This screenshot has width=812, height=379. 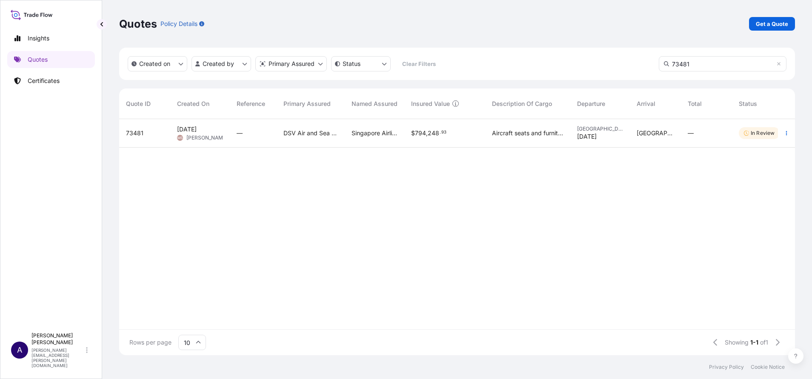 I want to click on span: Primary Assured, so click(x=307, y=104).